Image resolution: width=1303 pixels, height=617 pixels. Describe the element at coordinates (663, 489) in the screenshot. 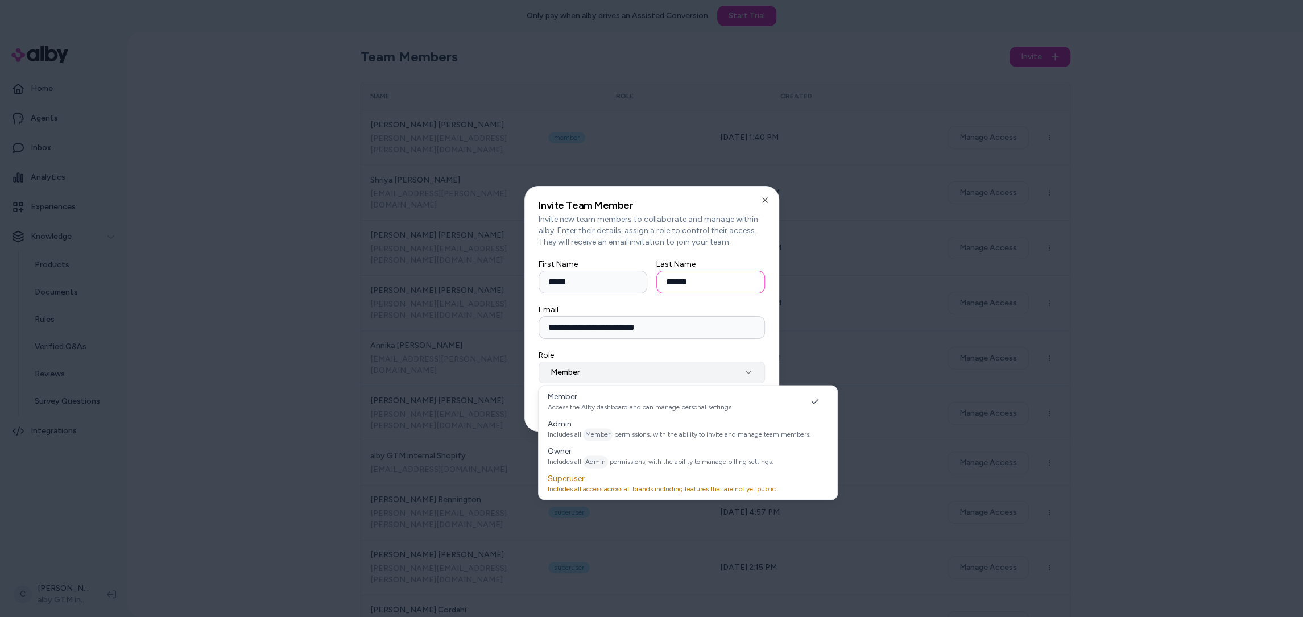

I see `p: Includes all access across all brands including features that are not yet public.` at that location.